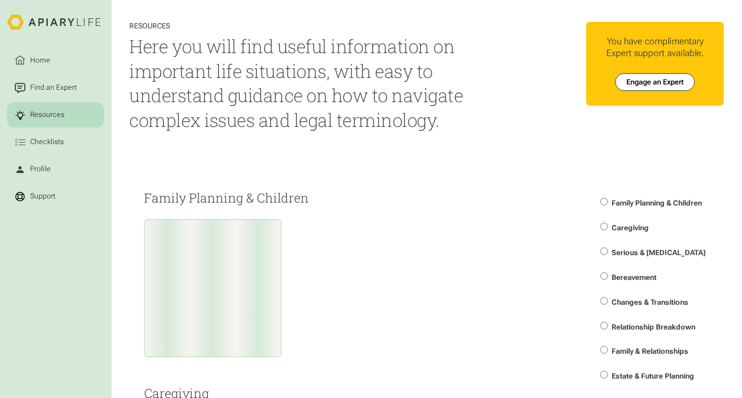 This screenshot has width=742, height=398. Describe the element at coordinates (42, 196) in the screenshot. I see `div: Support` at that location.